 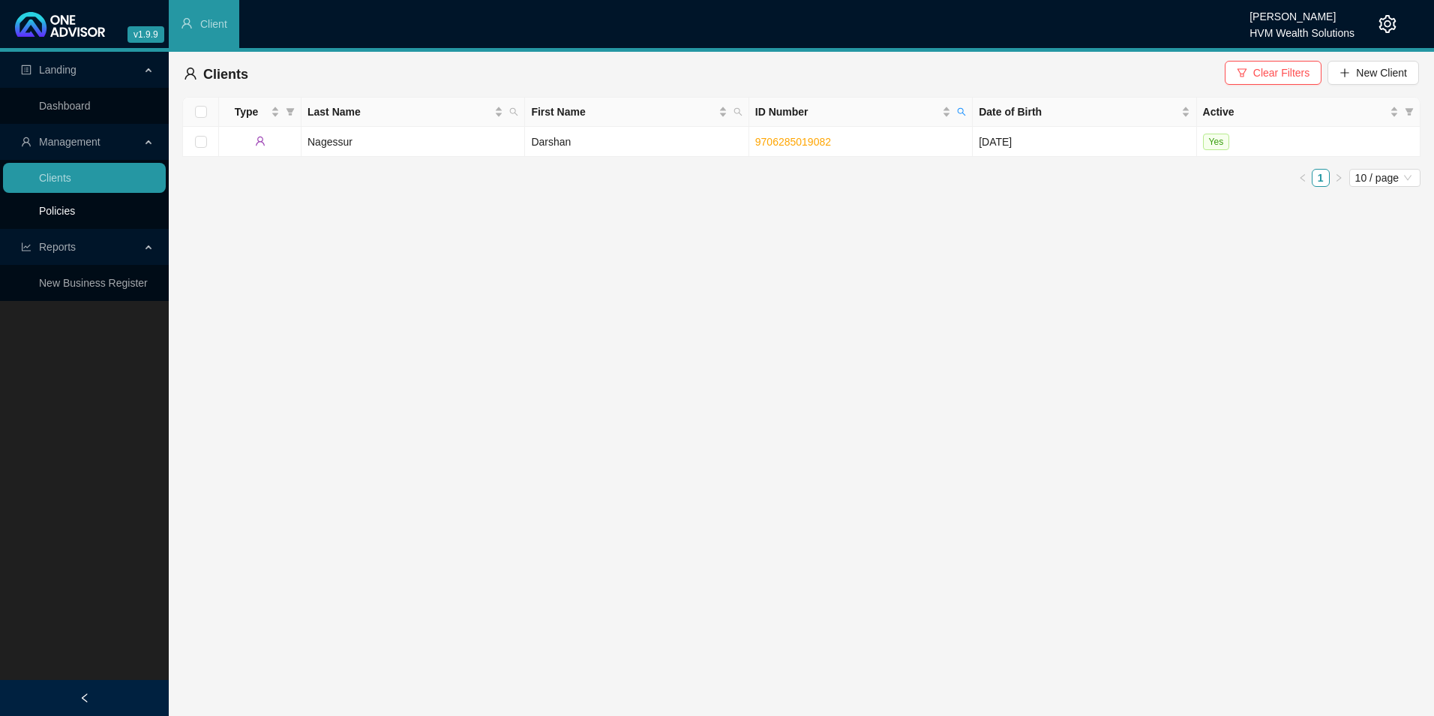 I want to click on a: Clients, so click(x=55, y=178).